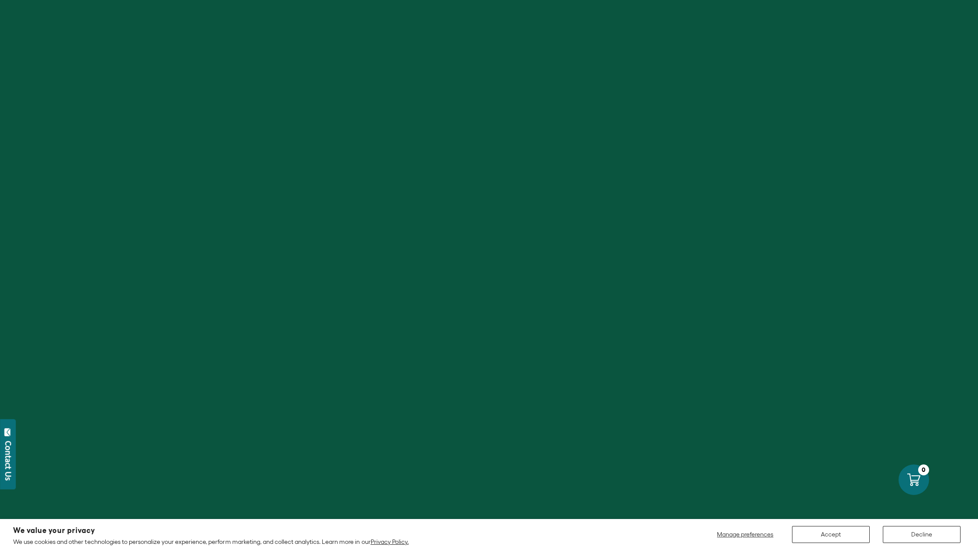 This screenshot has width=978, height=550. Describe the element at coordinates (8, 461) in the screenshot. I see `div: Contact Us` at that location.